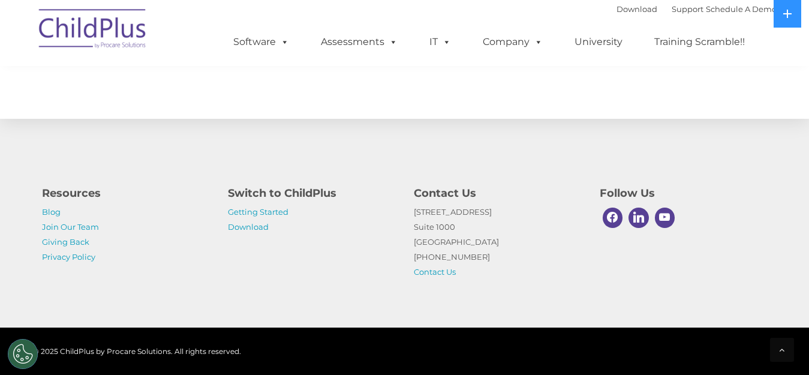 The height and width of the screenshot is (375, 809). I want to click on h4: Resources, so click(126, 193).